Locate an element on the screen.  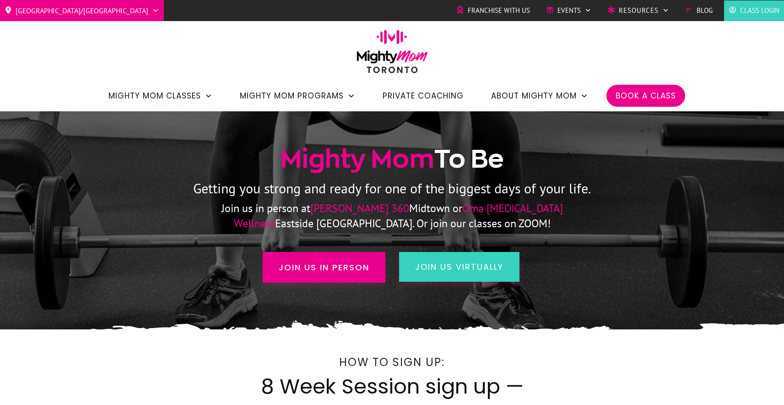
a: Mighty Mom Classes is located at coordinates (160, 96).